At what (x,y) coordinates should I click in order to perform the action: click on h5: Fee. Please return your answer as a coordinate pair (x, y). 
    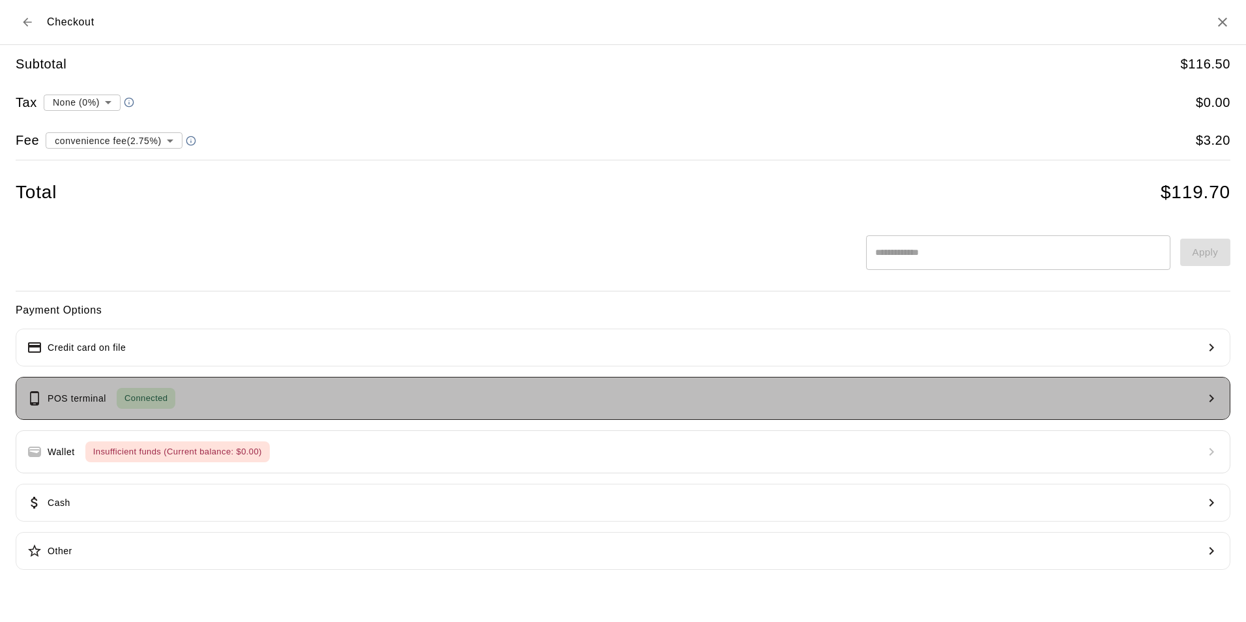
    Looking at the image, I should click on (27, 140).